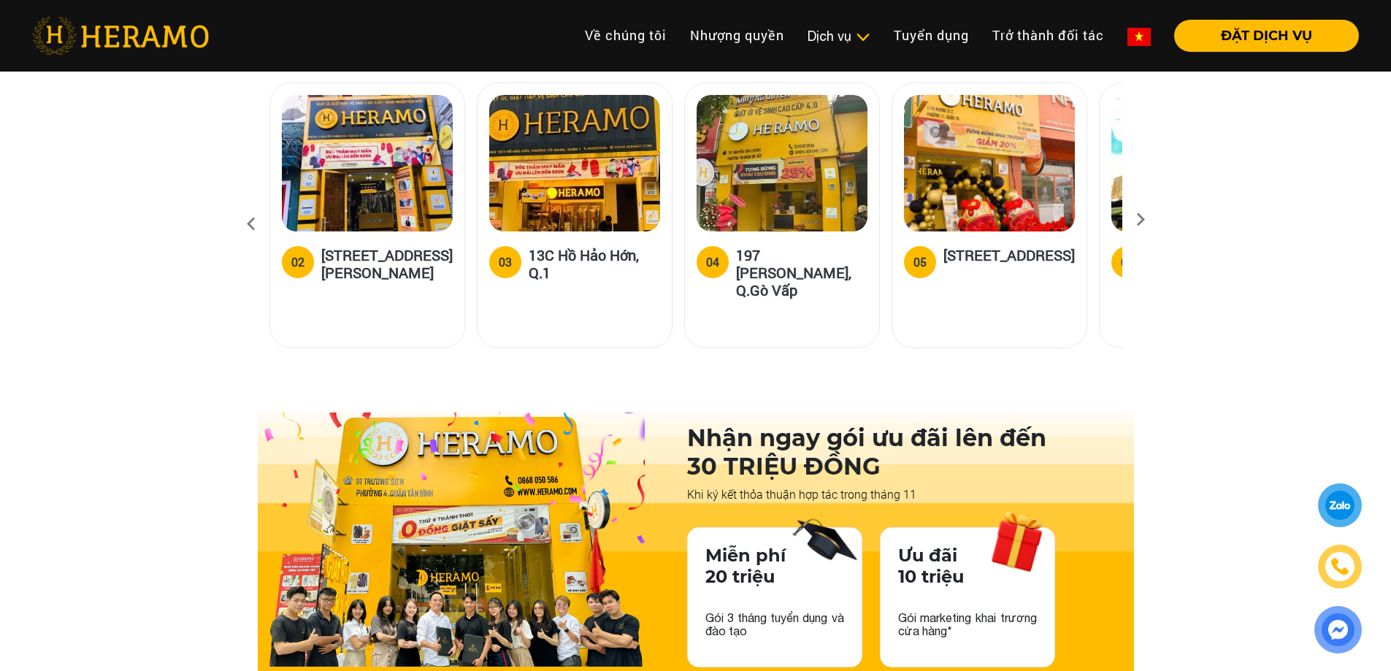  What do you see at coordinates (862, 37) in the screenshot?
I see `img: subToggleIcon` at bounding box center [862, 37].